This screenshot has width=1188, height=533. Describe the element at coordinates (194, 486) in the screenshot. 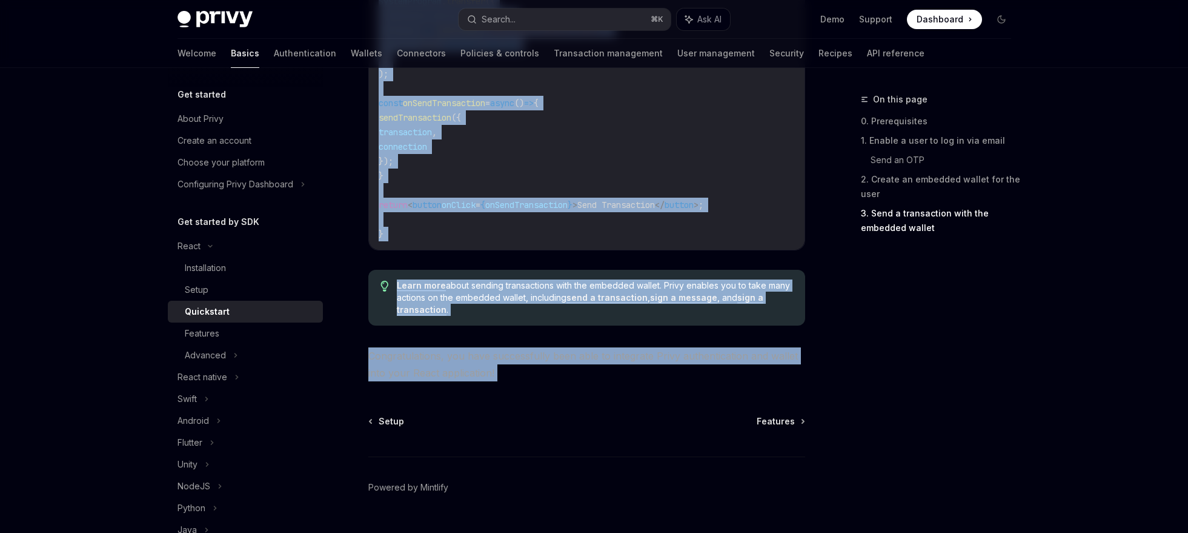

I see `div: NodeJS` at that location.